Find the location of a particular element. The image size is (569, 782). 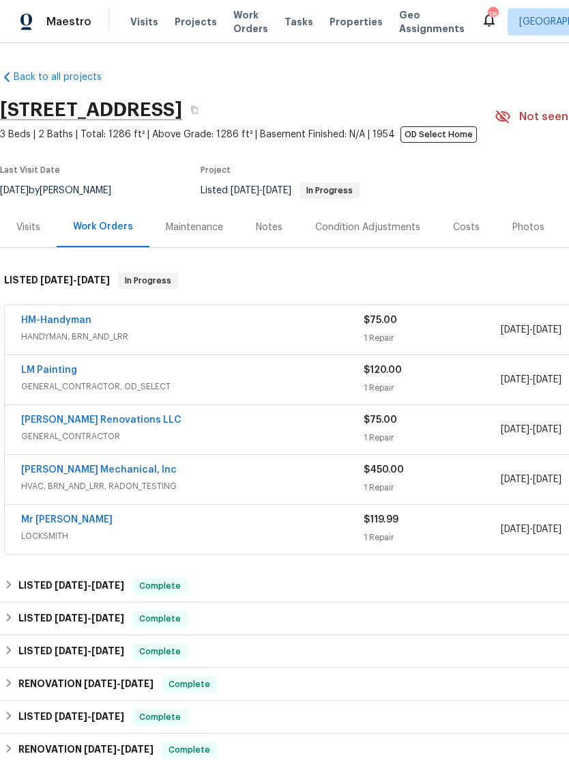

span: HANDYMAN, BRN_AND_LRR is located at coordinates (193, 337).